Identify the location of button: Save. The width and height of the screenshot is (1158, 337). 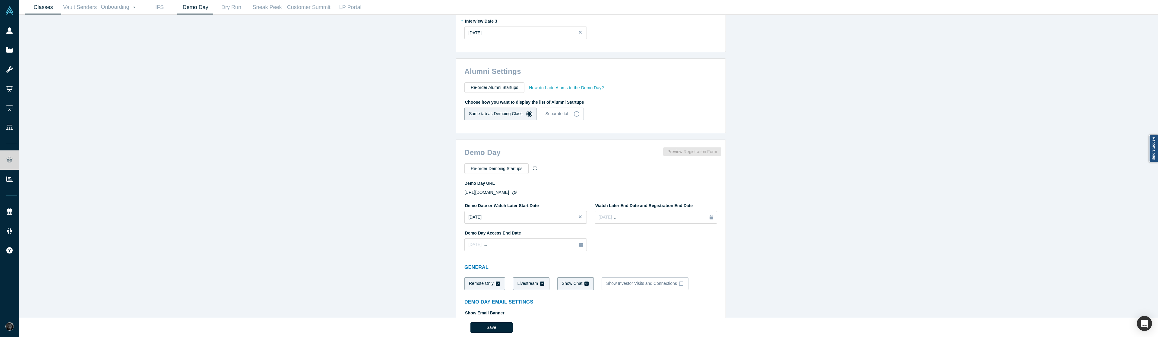
(492, 328).